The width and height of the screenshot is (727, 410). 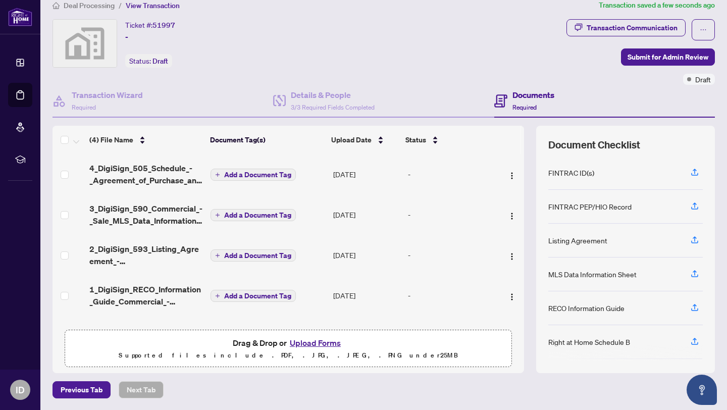 I want to click on div: RECO Information Guide, so click(x=587, y=308).